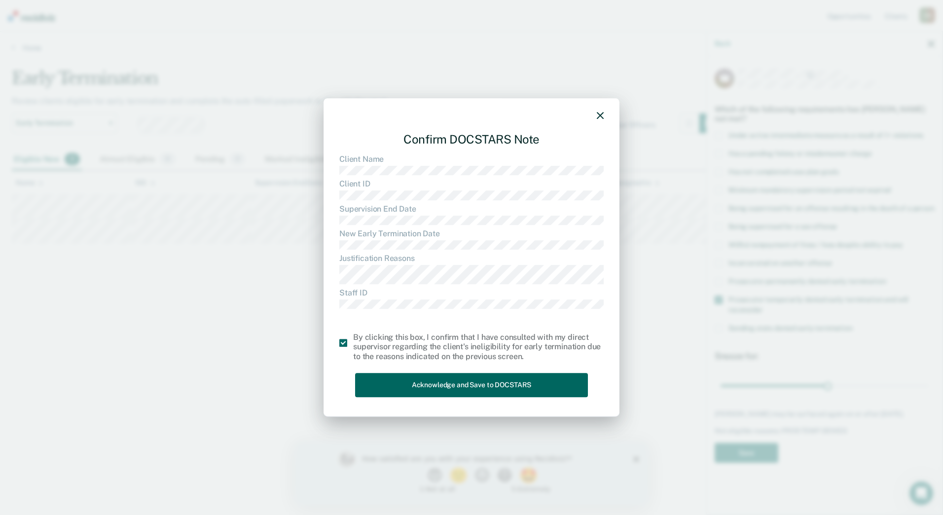  What do you see at coordinates (141, 34) in the screenshot?
I see `button: 1` at bounding box center [141, 34].